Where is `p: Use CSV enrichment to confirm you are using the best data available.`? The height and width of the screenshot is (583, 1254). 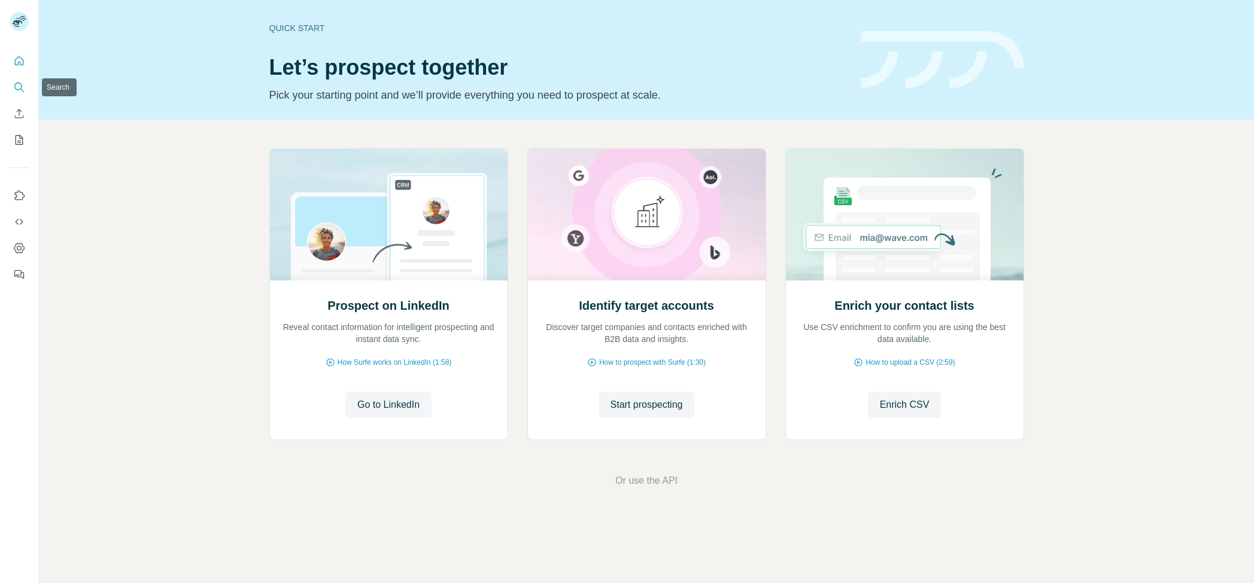 p: Use CSV enrichment to confirm you are using the best data available. is located at coordinates (904, 333).